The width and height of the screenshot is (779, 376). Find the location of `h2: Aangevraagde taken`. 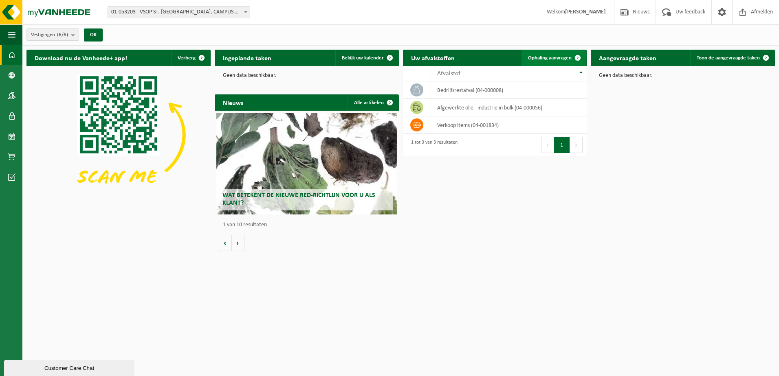

h2: Aangevraagde taken is located at coordinates (627, 57).